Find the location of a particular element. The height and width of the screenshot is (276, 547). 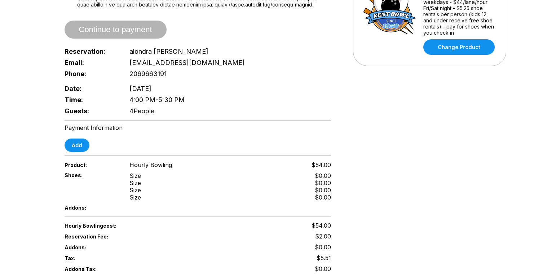

span: 2069663191 is located at coordinates (148, 74).